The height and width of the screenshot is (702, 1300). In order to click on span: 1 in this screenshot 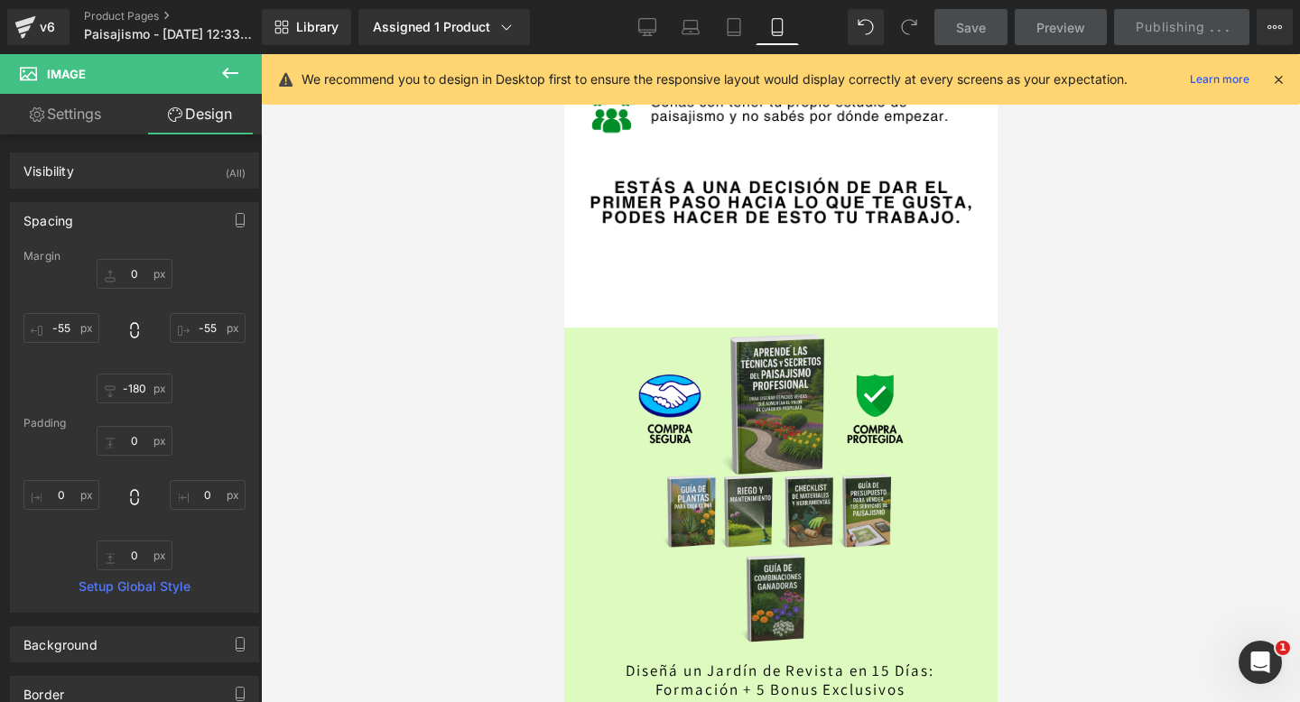, I will do `click(1283, 648)`.